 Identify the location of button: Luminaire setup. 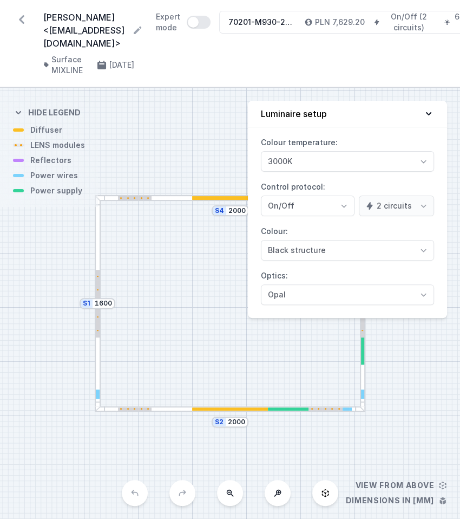
(348, 114).